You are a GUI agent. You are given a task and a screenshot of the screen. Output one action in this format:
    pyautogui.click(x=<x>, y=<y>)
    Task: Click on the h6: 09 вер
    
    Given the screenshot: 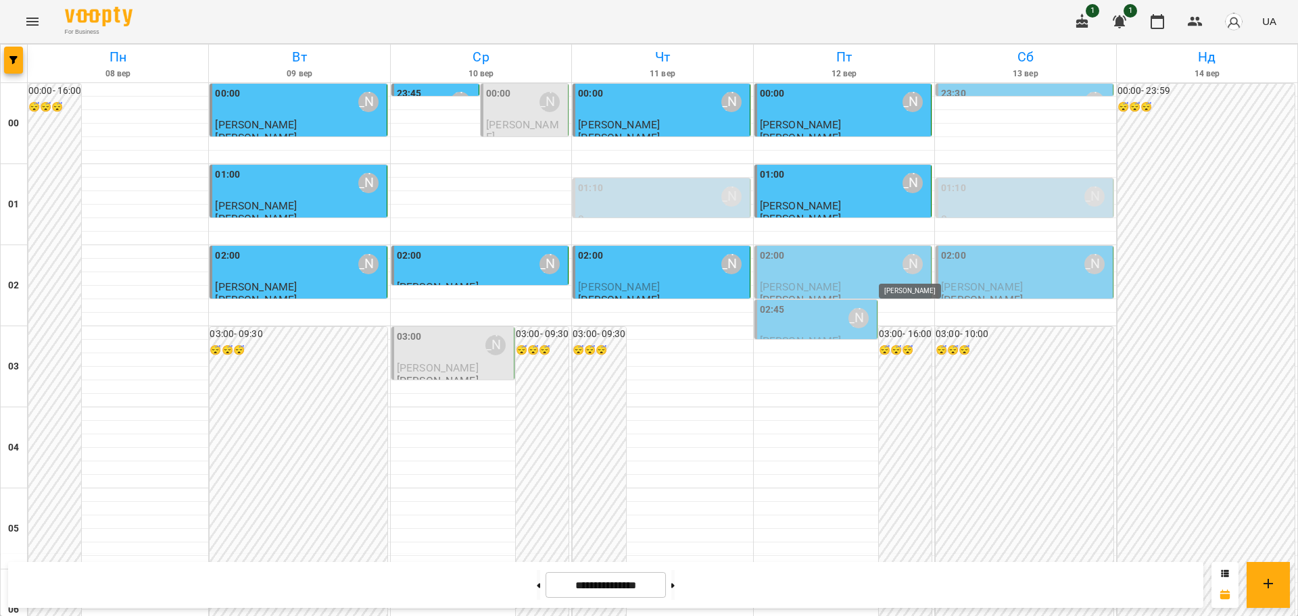 What is the action you would take?
    pyautogui.click(x=299, y=74)
    